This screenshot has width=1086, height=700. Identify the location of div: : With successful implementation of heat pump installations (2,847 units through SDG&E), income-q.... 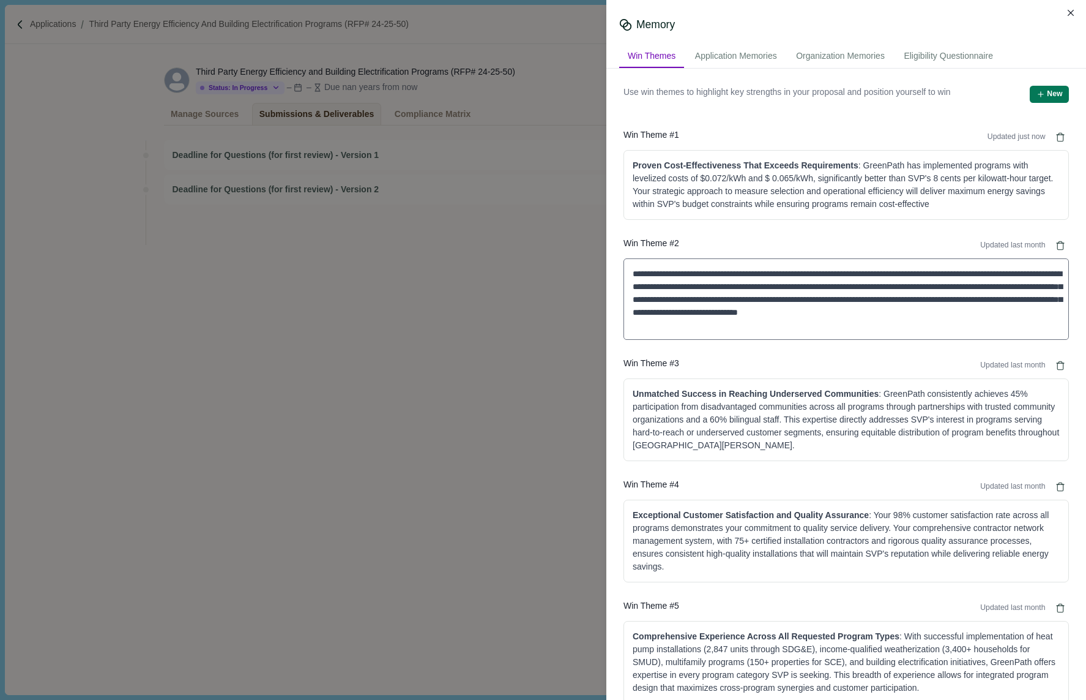
(846, 662).